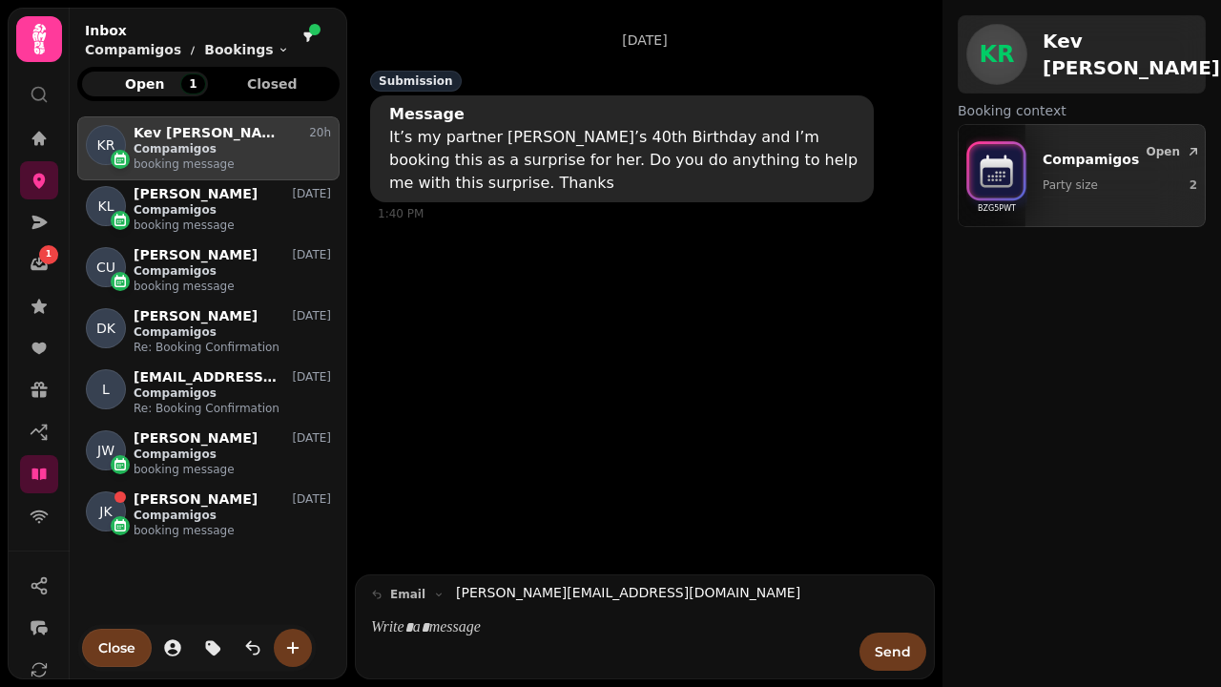 Image resolution: width=1221 pixels, height=687 pixels. I want to click on span: 1, so click(49, 255).